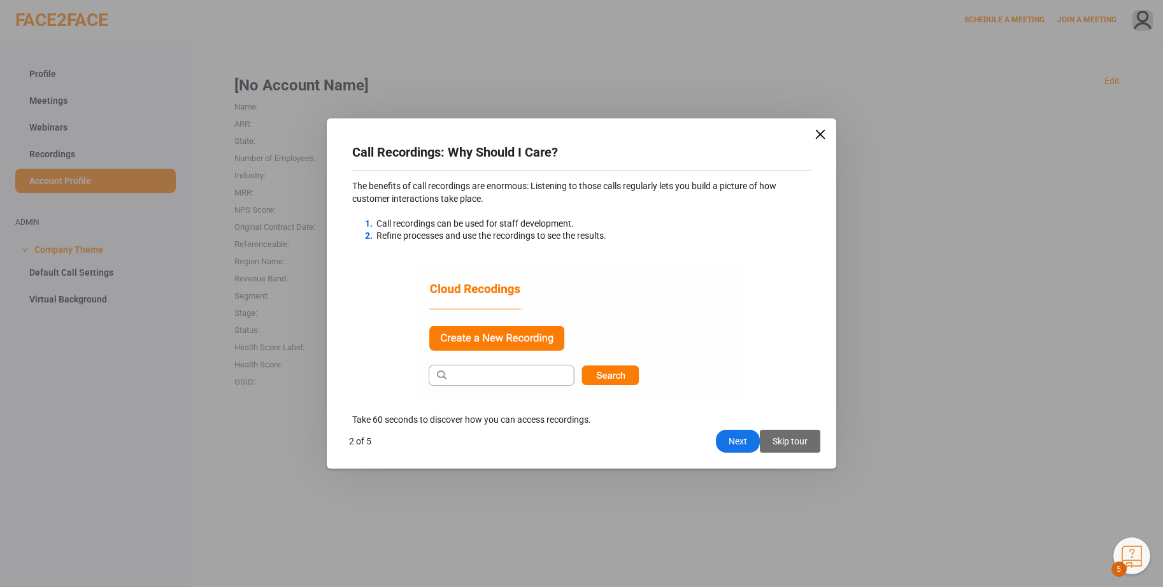 This screenshot has width=1163, height=587. What do you see at coordinates (360, 441) in the screenshot?
I see `div: 2 of 5` at bounding box center [360, 441].